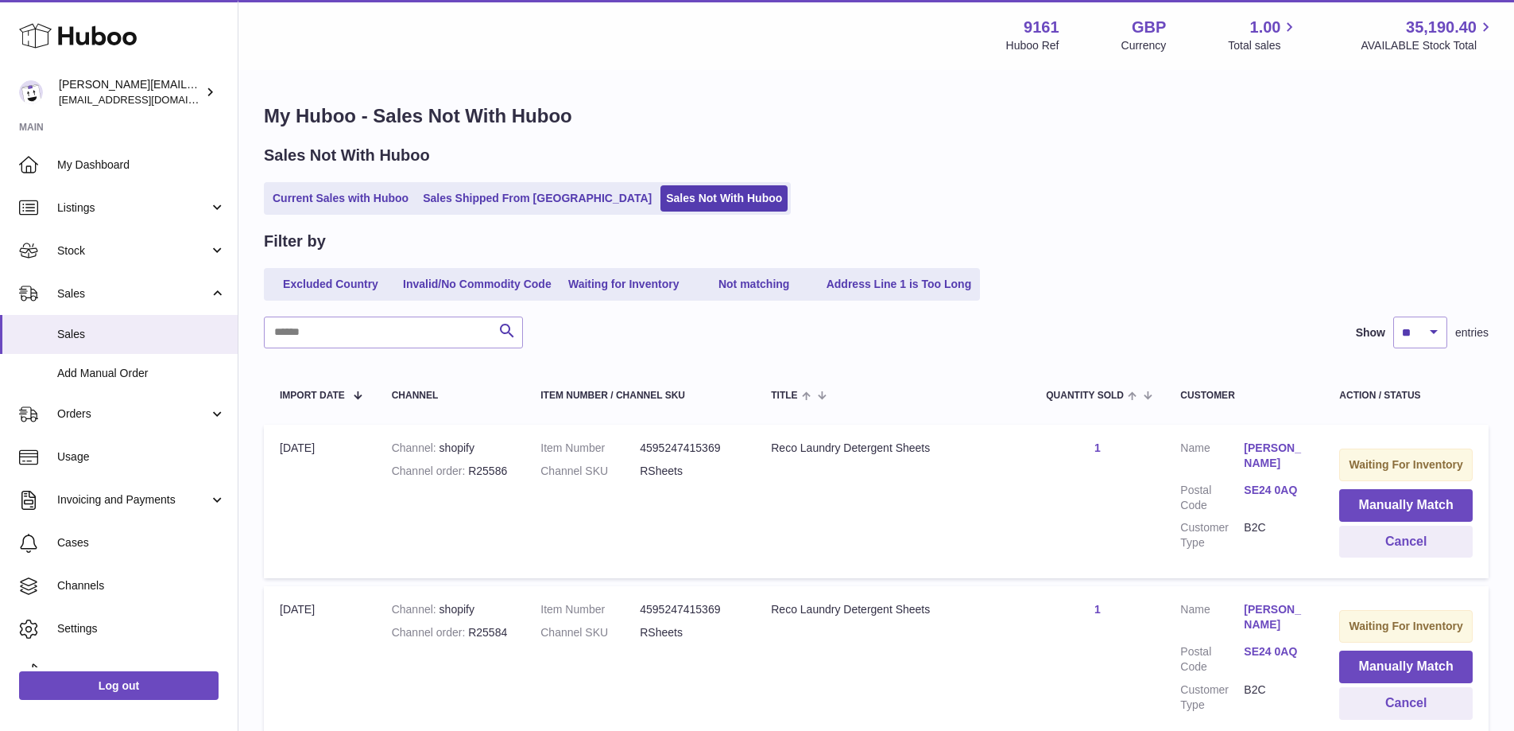 This screenshot has width=1514, height=731. I want to click on a: 35,190.40 AVAILABLE Stock Total, so click(1428, 35).